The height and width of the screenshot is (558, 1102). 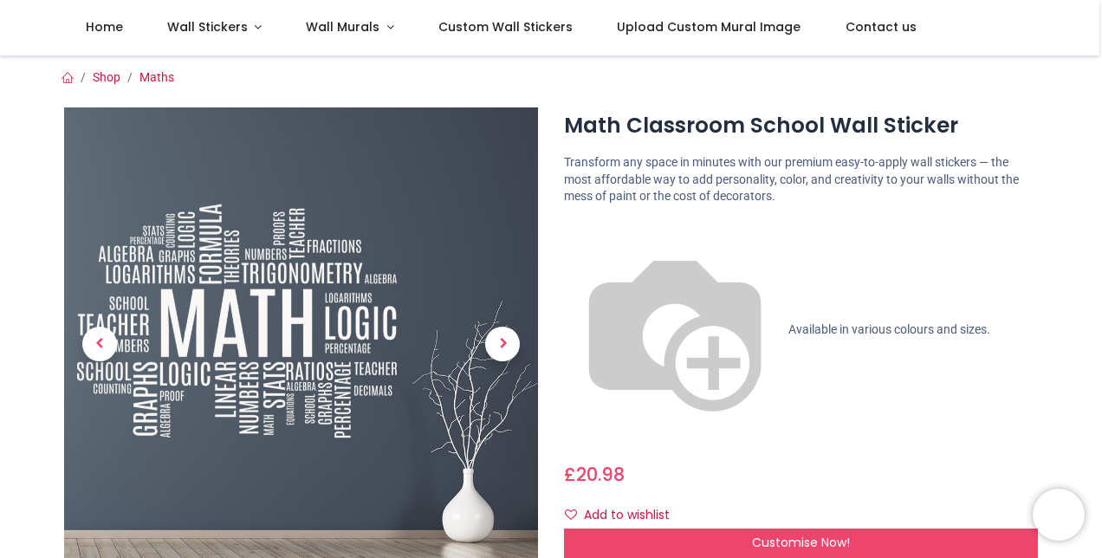 I want to click on span: Contact us, so click(x=881, y=27).